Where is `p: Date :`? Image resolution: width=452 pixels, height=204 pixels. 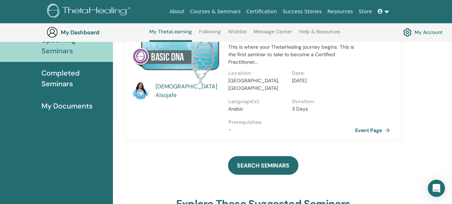 p: Date : is located at coordinates (321, 73).